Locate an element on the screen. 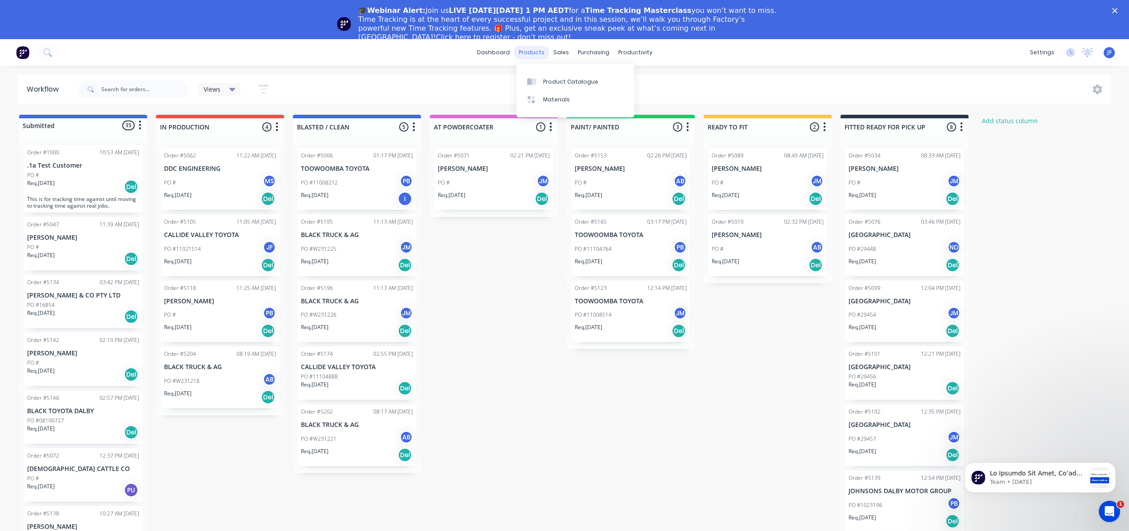 Image resolution: width=1129 pixels, height=531 pixels. div: Order #5089 is located at coordinates (728, 156).